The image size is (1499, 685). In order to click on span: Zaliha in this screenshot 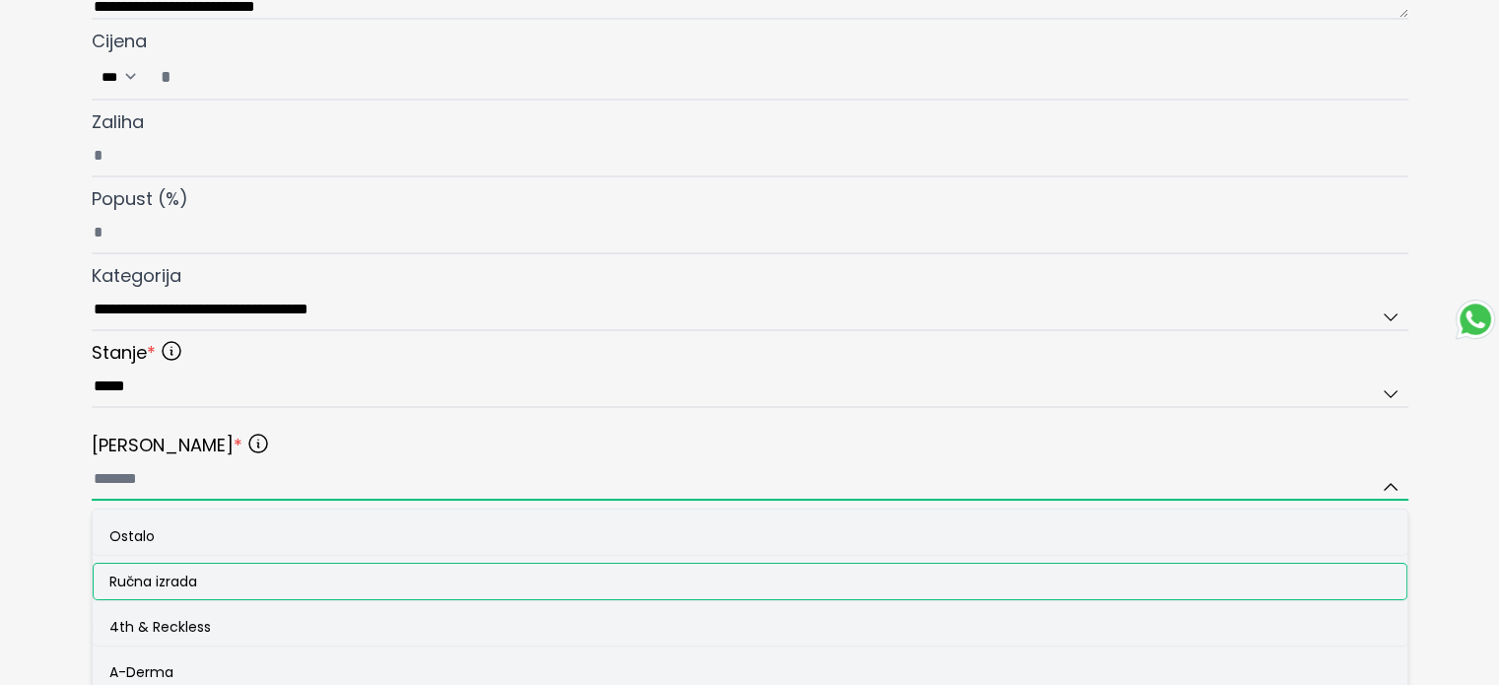, I will do `click(117, 121)`.